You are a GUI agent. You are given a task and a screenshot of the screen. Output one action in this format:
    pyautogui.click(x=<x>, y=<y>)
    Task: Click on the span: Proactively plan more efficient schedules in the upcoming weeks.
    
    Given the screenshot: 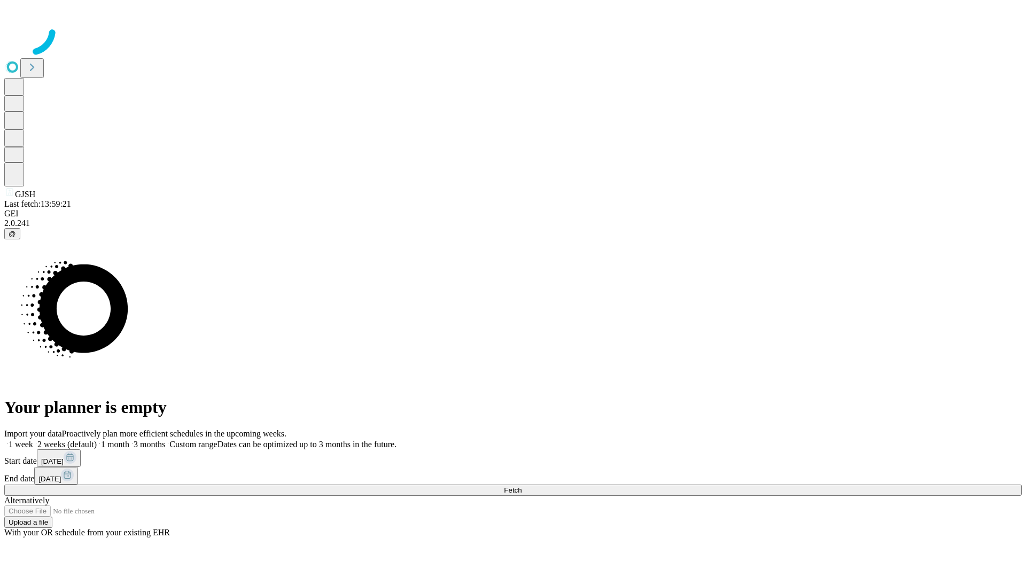 What is the action you would take?
    pyautogui.click(x=174, y=433)
    